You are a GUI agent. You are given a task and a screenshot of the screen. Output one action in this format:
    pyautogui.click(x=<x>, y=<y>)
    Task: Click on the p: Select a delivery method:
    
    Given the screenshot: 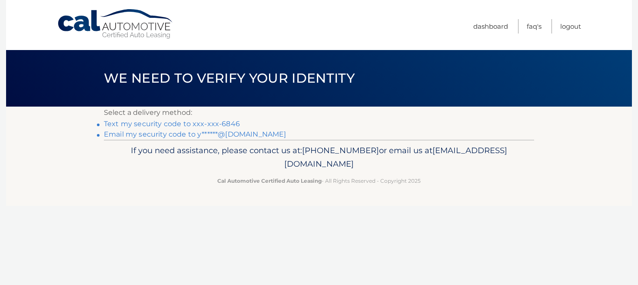 What is the action you would take?
    pyautogui.click(x=319, y=113)
    